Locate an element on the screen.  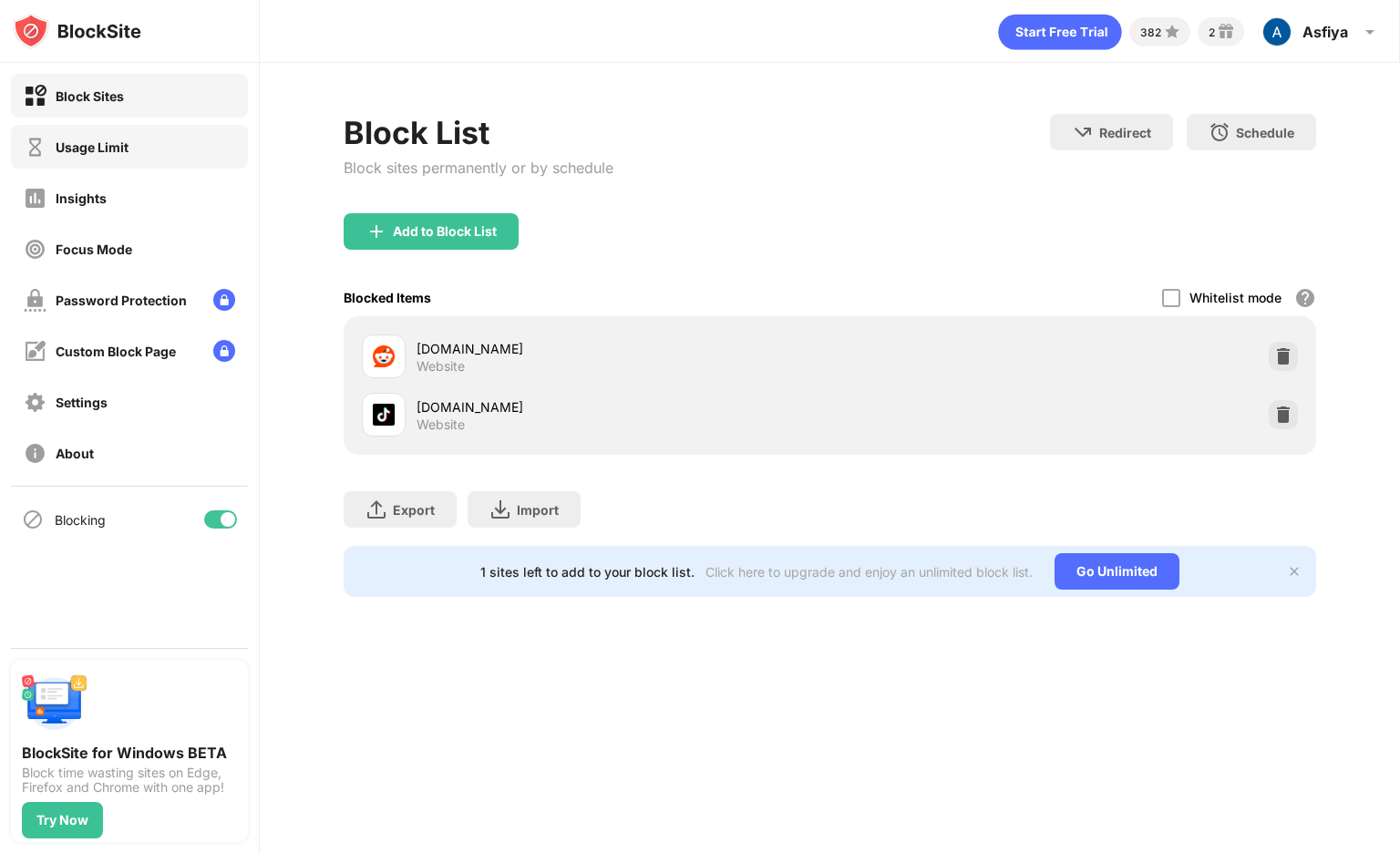
div: Export is located at coordinates (414, 509).